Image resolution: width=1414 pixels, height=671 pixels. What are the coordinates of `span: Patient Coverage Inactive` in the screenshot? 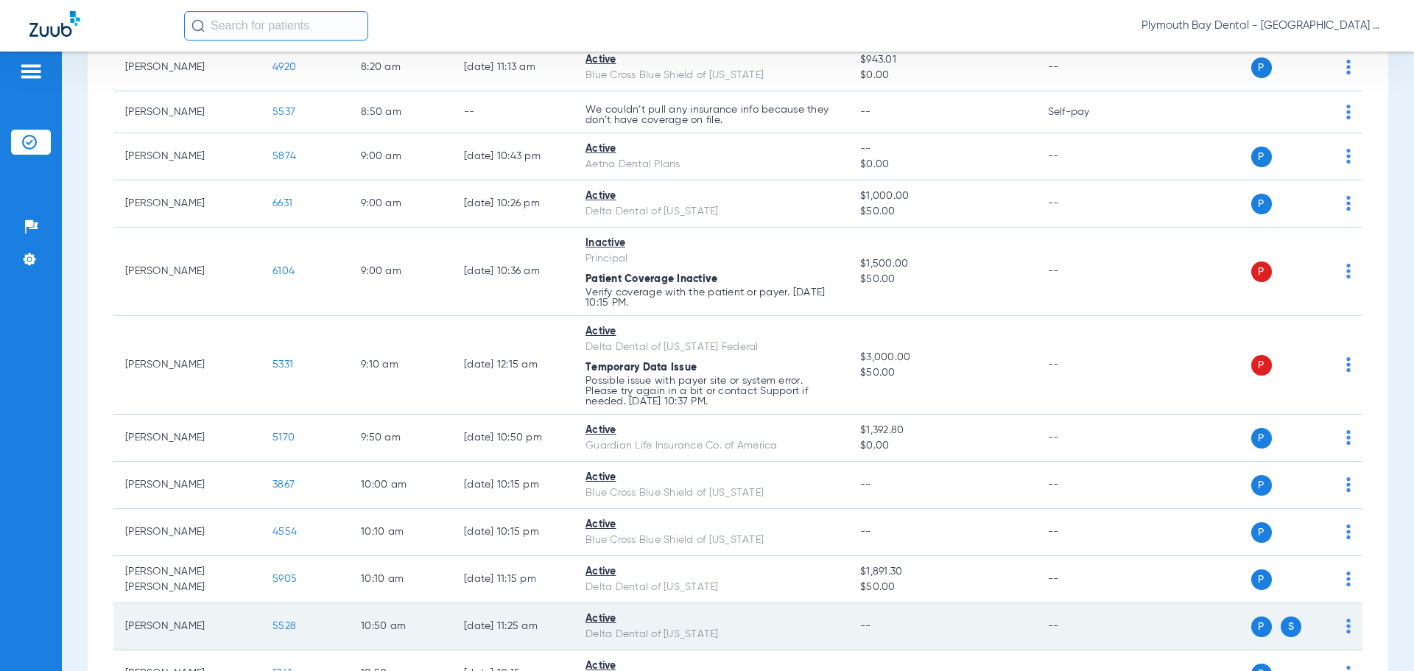 It's located at (651, 279).